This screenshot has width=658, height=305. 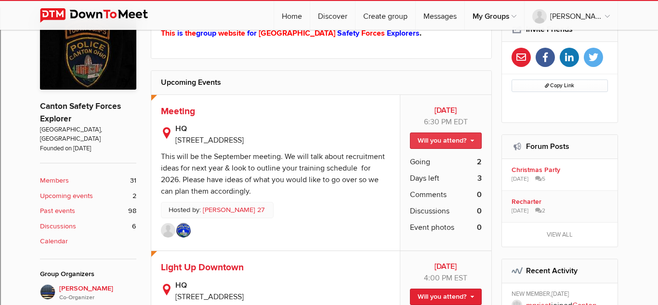 I want to click on b: Calendar, so click(x=54, y=241).